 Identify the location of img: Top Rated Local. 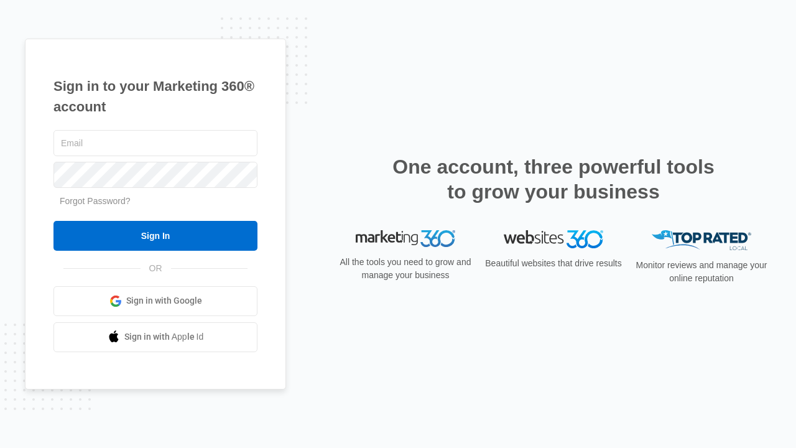
(701, 240).